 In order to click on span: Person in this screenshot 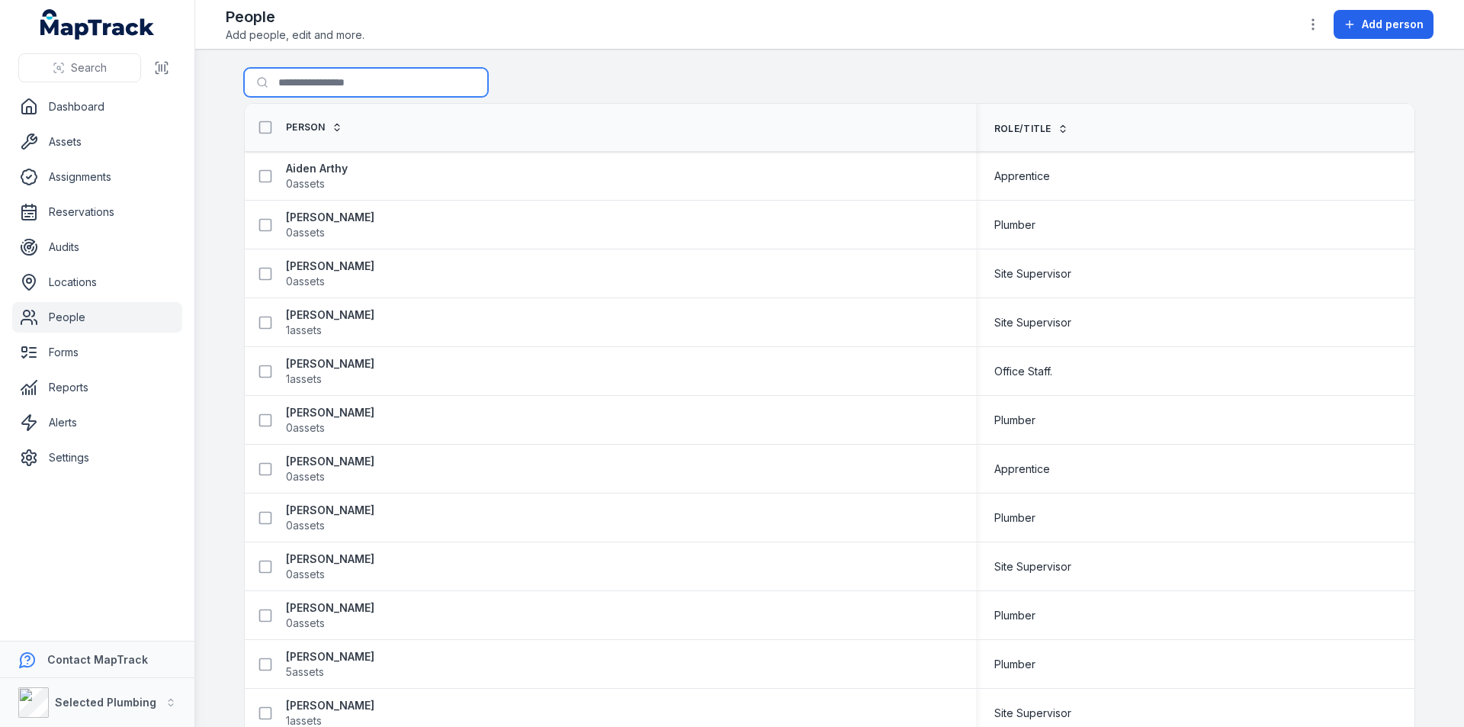, I will do `click(306, 127)`.